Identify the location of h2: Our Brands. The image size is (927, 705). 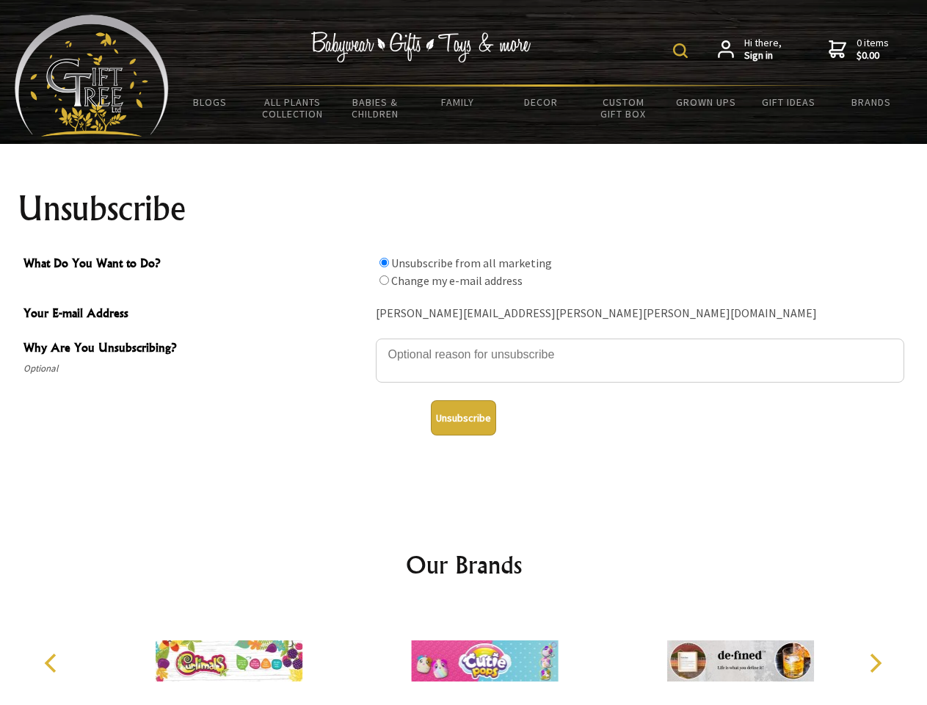
(464, 565).